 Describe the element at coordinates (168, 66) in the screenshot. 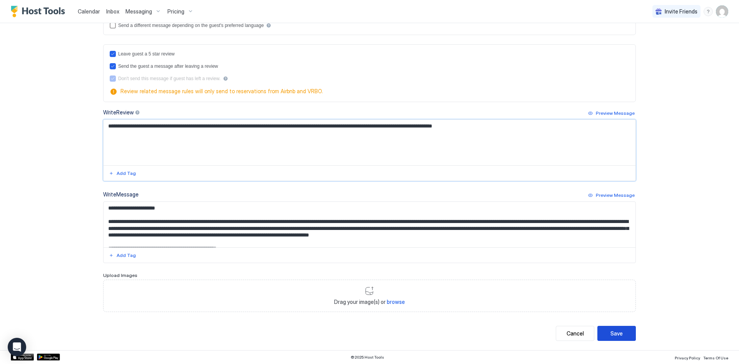

I see `div: Send the guest a message after leaving a review` at that location.